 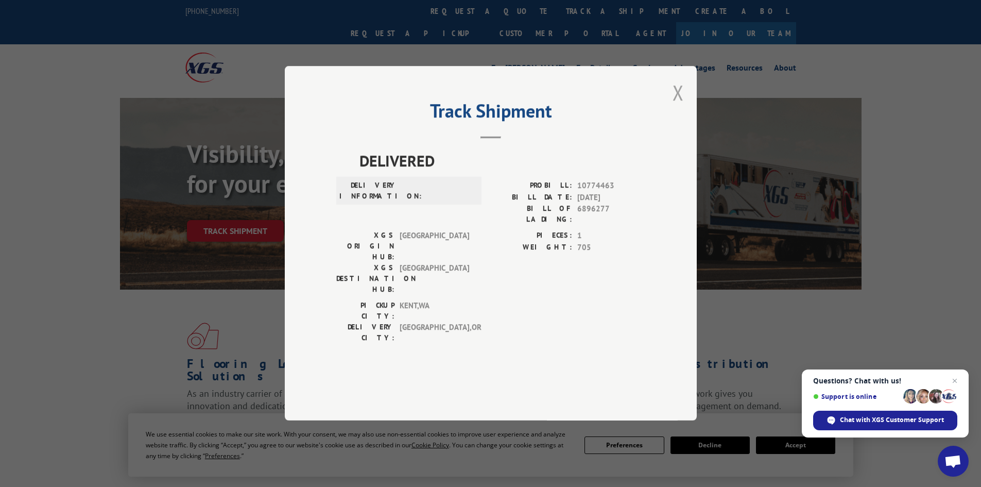 What do you see at coordinates (611, 214) in the screenshot?
I see `span: 6896277` at bounding box center [611, 214].